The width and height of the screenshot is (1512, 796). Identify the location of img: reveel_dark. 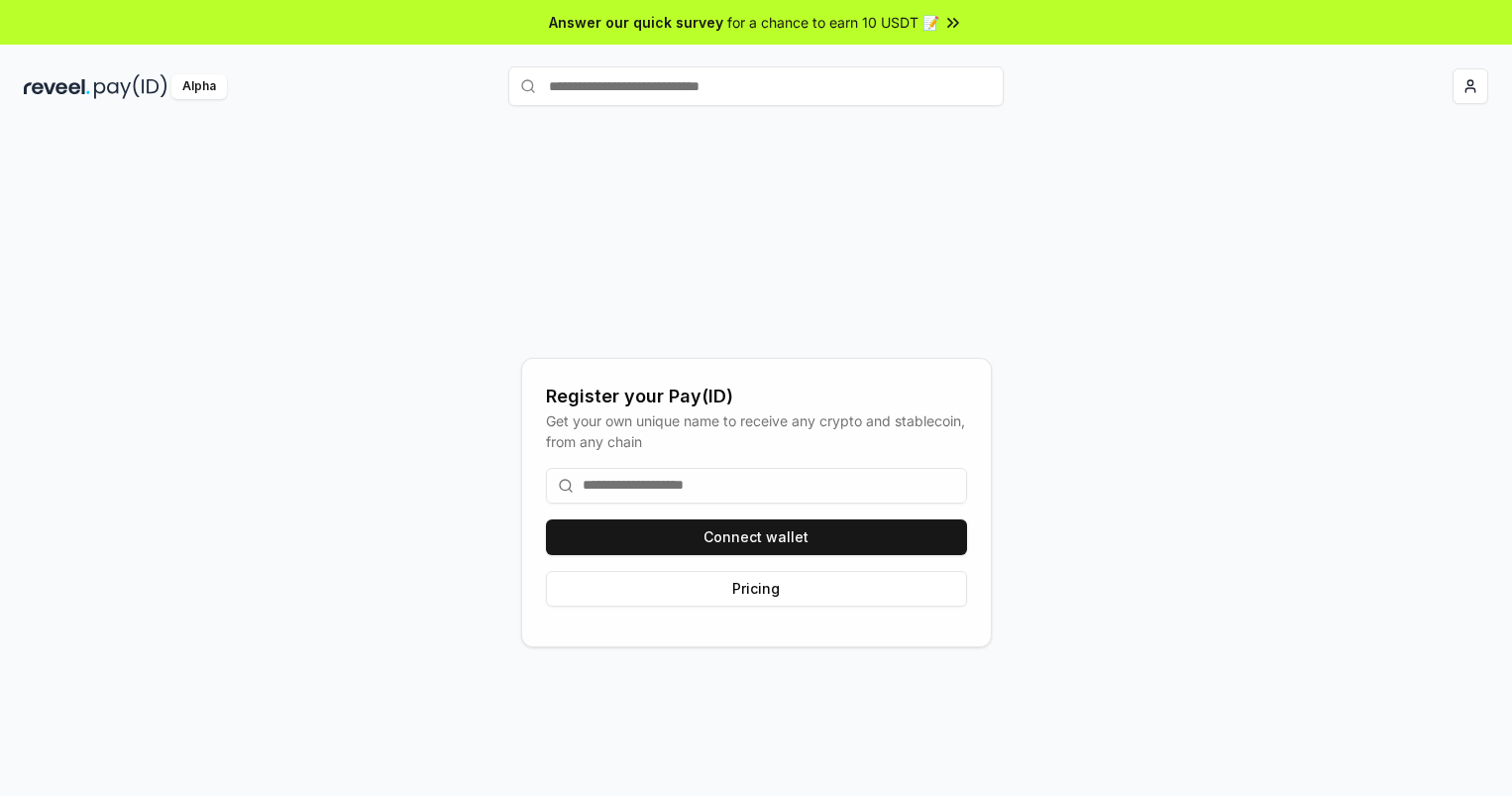
(57, 86).